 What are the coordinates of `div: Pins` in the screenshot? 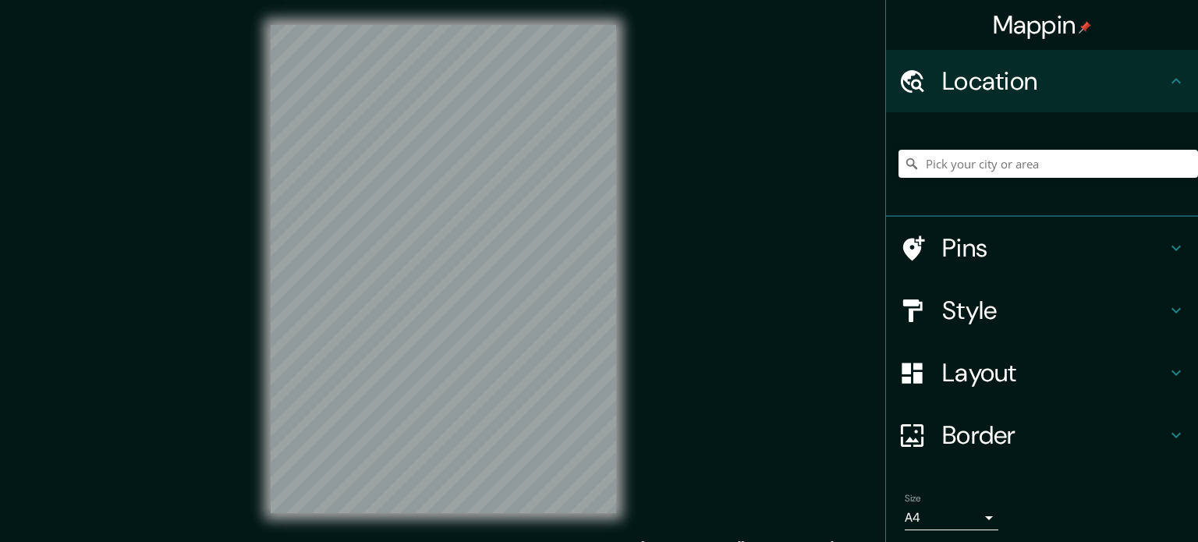 It's located at (1042, 248).